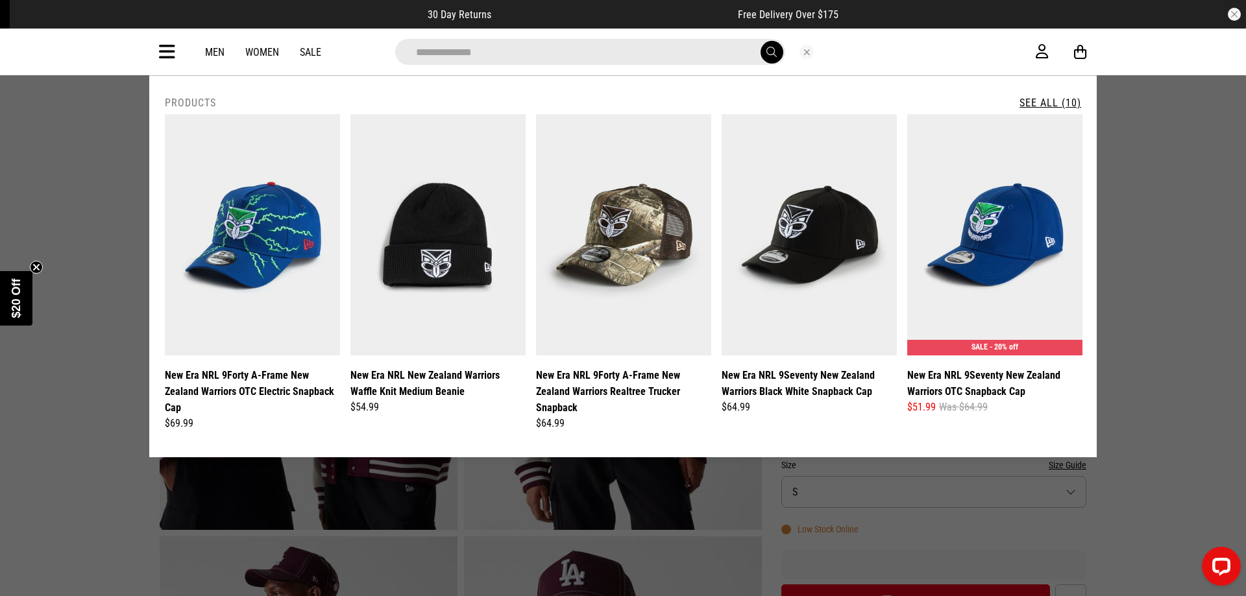  What do you see at coordinates (438, 383) in the screenshot?
I see `a: New Era NRL New Zealand Warriors Waffle Knit Medium Beanie` at bounding box center [438, 383].